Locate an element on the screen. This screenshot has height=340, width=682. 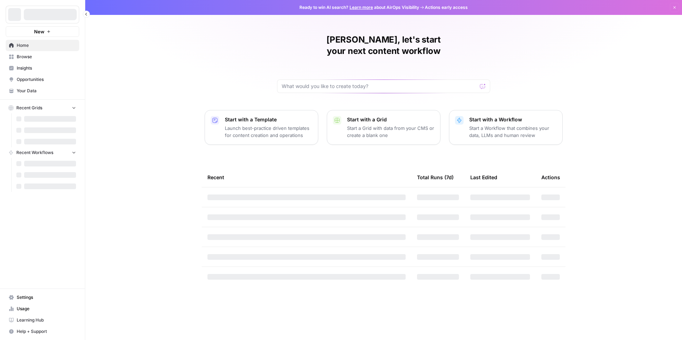
a: Usage is located at coordinates (42, 309).